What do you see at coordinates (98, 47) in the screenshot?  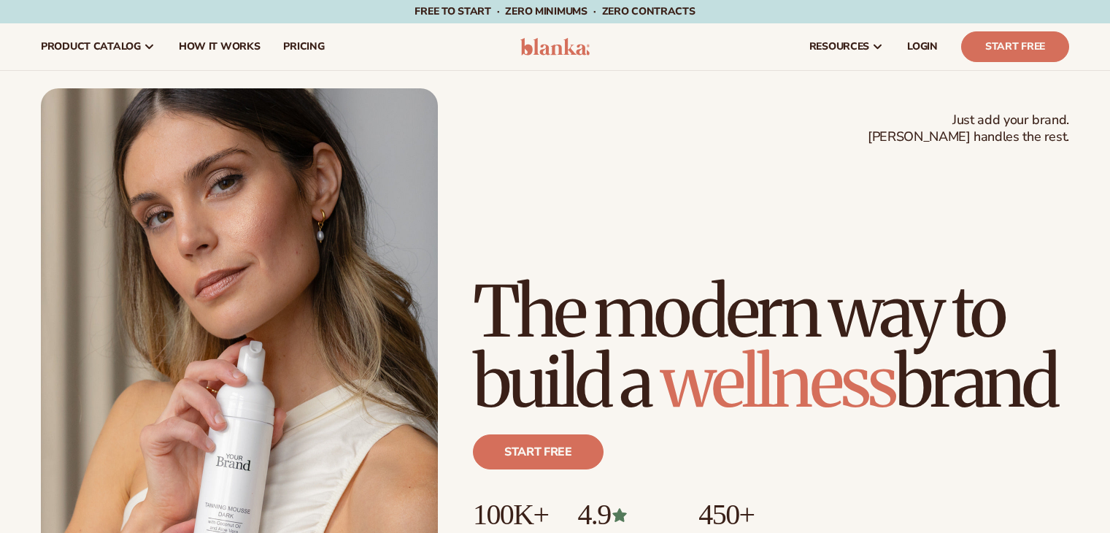 I see `a: product catalog` at bounding box center [98, 47].